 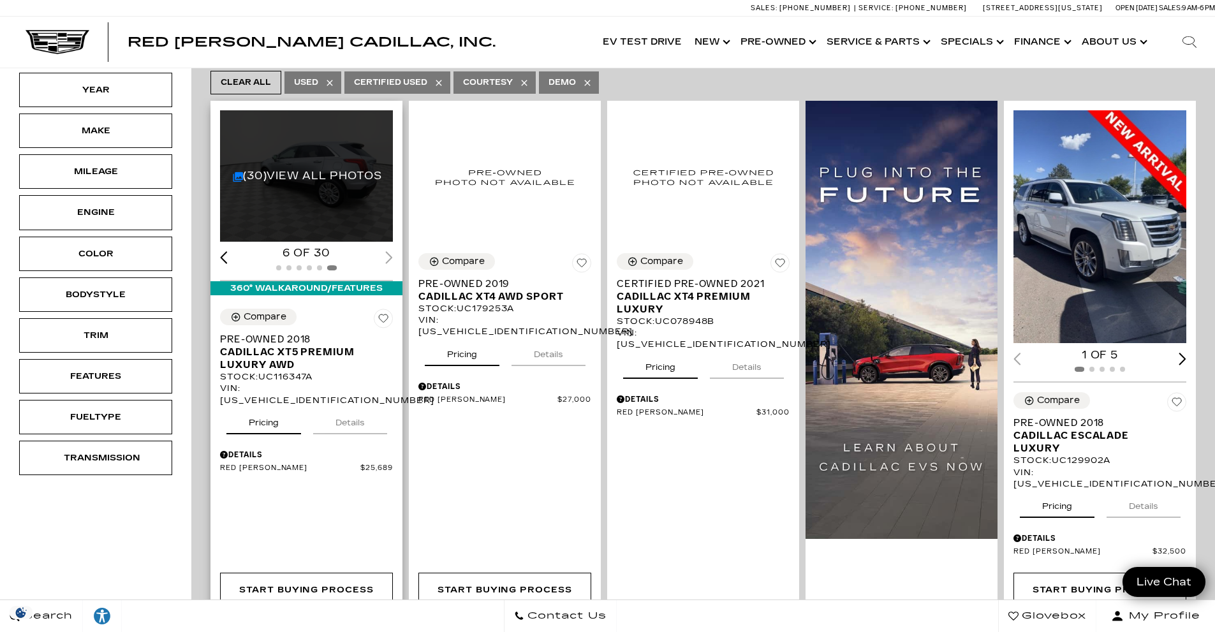 What do you see at coordinates (96, 458) in the screenshot?
I see `div: Transmission` at bounding box center [96, 458].